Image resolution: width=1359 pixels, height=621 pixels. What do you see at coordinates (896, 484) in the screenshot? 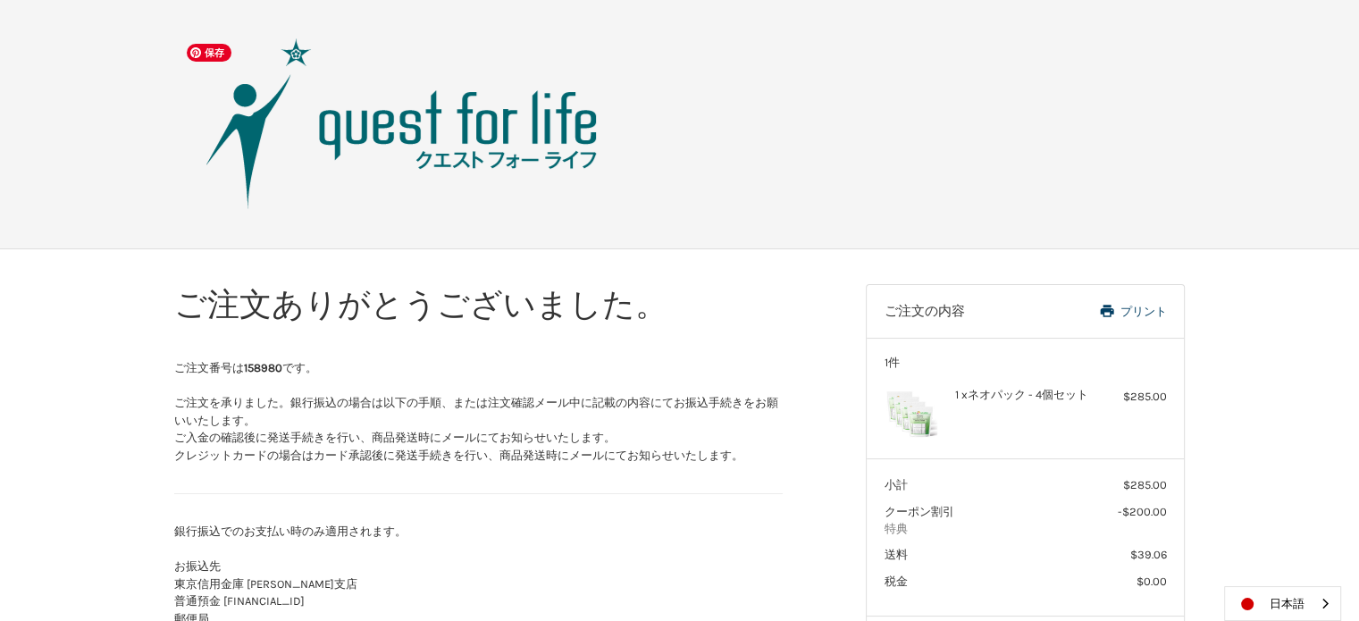
I see `span: 小計` at bounding box center [896, 484].